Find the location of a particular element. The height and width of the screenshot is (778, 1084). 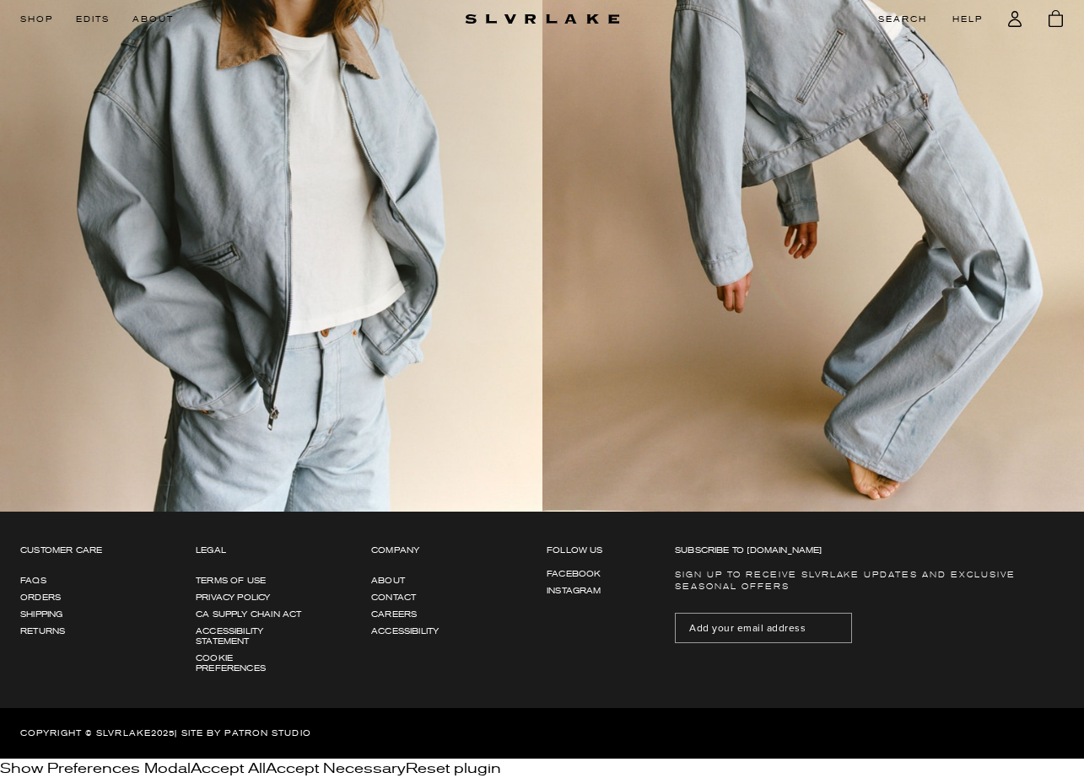

a: Cookie Preferences is located at coordinates (250, 664).